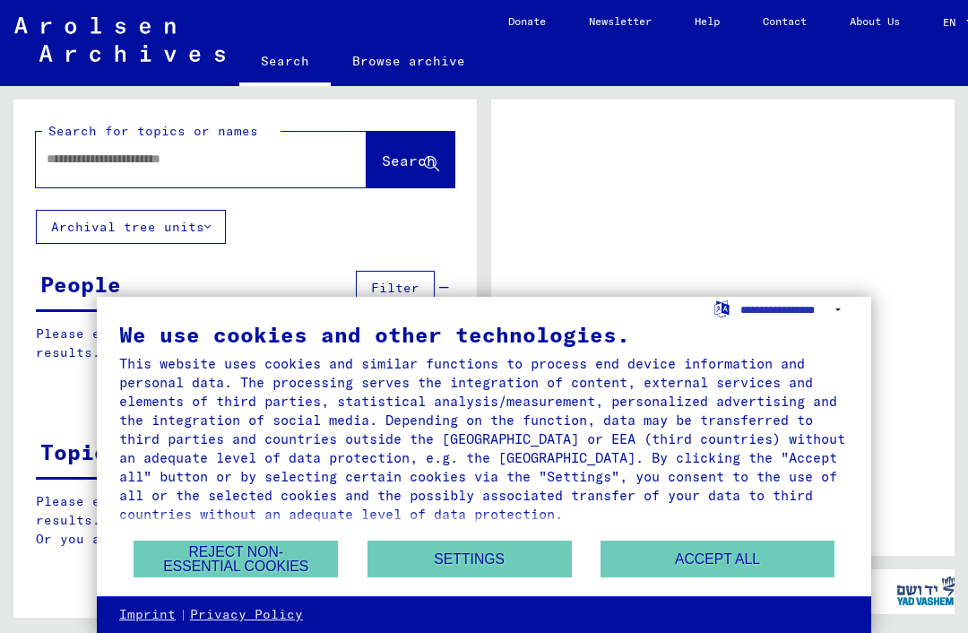 The height and width of the screenshot is (633, 968). I want to click on a: Browse archive, so click(409, 61).